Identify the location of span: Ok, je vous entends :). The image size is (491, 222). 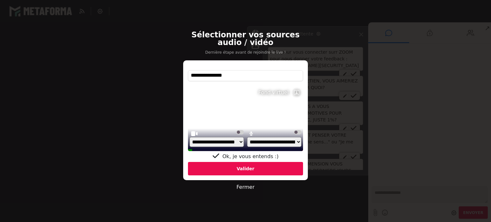
(251, 156).